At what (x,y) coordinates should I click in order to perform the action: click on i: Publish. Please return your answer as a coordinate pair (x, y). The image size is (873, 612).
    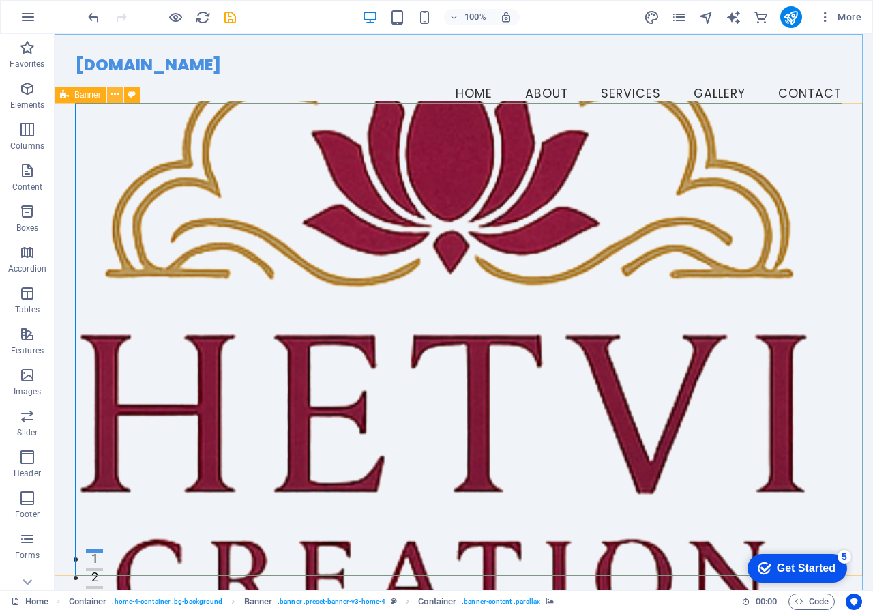
    Looking at the image, I should click on (790, 17).